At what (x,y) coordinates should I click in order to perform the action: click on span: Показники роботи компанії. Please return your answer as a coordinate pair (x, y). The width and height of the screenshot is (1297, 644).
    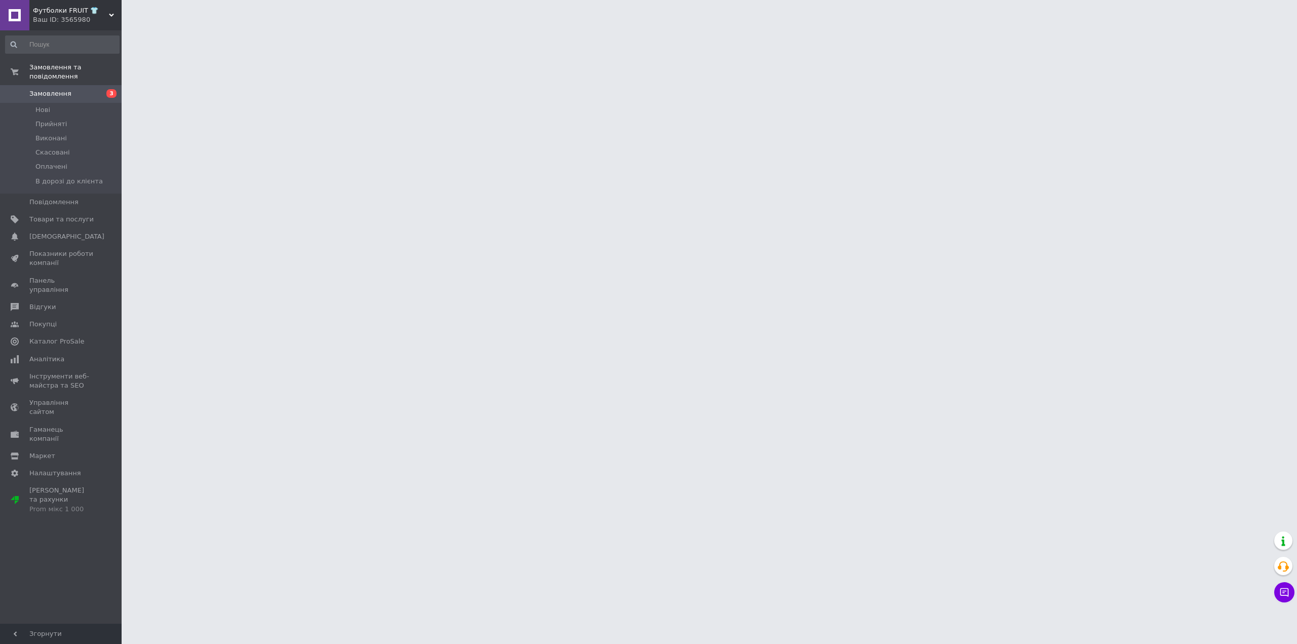
    Looking at the image, I should click on (61, 258).